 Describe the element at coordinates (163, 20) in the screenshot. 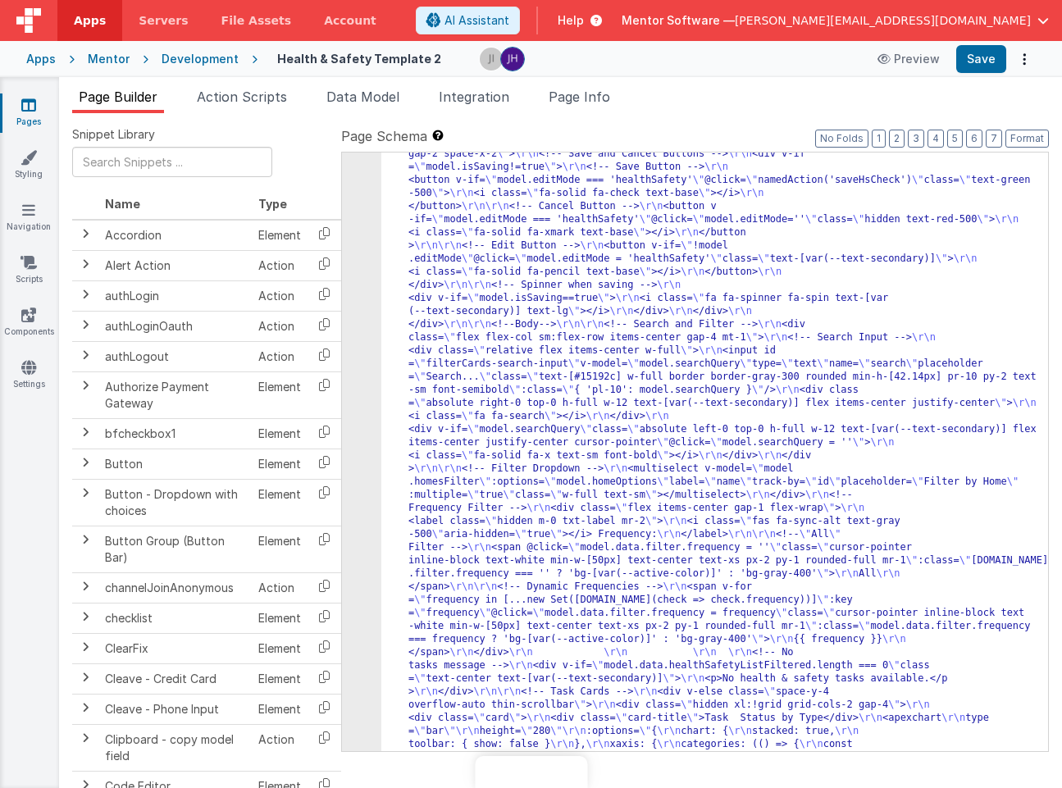

I see `span: Servers` at that location.